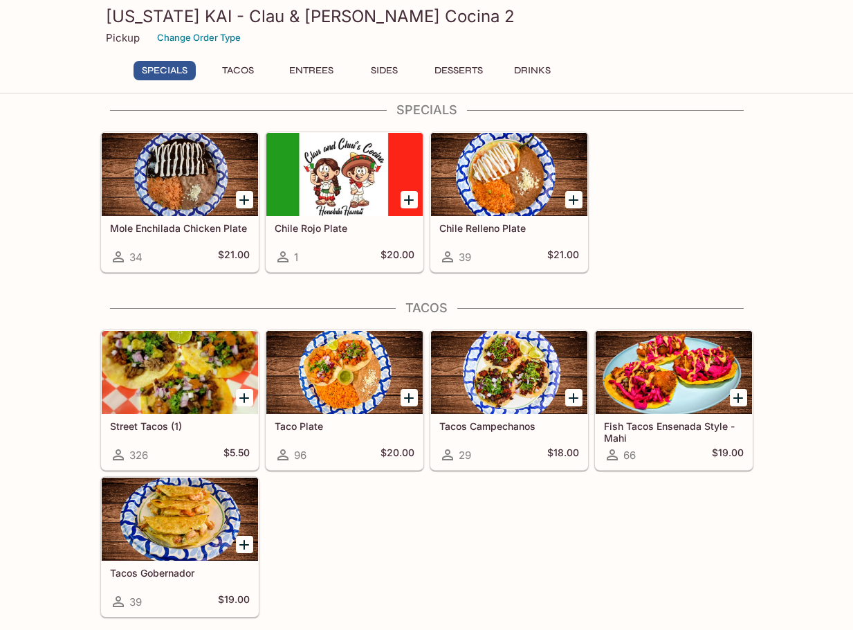 Image resolution: width=853 pixels, height=630 pixels. Describe the element at coordinates (509, 400) in the screenshot. I see `a: Tacos Campechanos29$18.00` at that location.